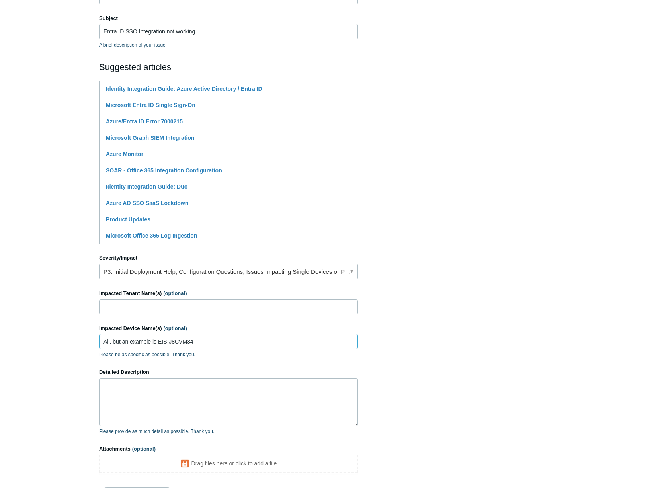 The height and width of the screenshot is (488, 660). Describe the element at coordinates (228, 258) in the screenshot. I see `label: Severity/Impact` at that location.